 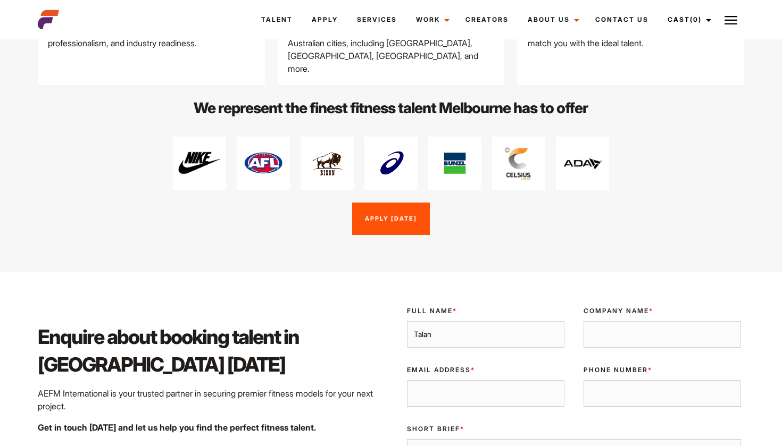 What do you see at coordinates (662, 311) in the screenshot?
I see `label: Company Name` at bounding box center [662, 311].